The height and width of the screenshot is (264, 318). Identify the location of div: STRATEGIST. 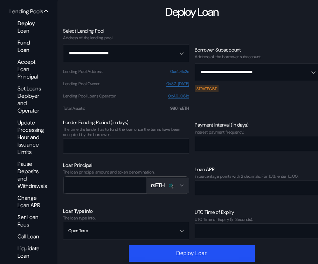
(207, 88).